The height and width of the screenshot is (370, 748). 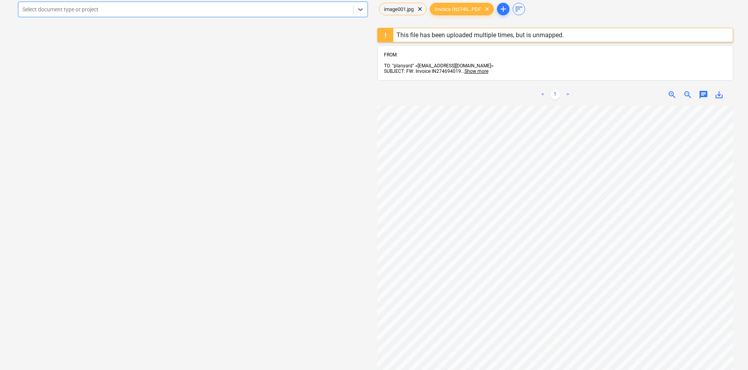 I want to click on span: zoom_out, so click(x=688, y=95).